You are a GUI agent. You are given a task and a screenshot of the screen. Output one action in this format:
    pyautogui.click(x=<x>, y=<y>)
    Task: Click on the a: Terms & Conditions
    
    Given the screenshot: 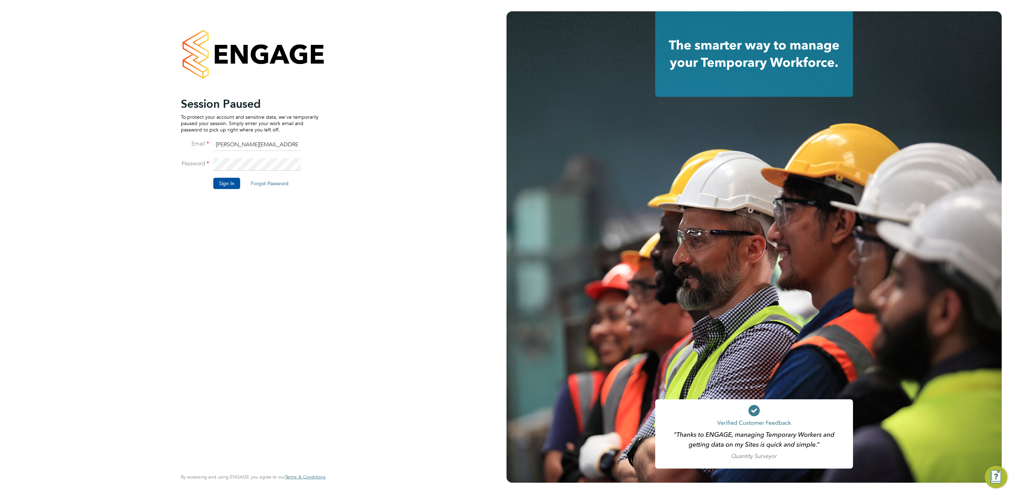 What is the action you would take?
    pyautogui.click(x=305, y=477)
    